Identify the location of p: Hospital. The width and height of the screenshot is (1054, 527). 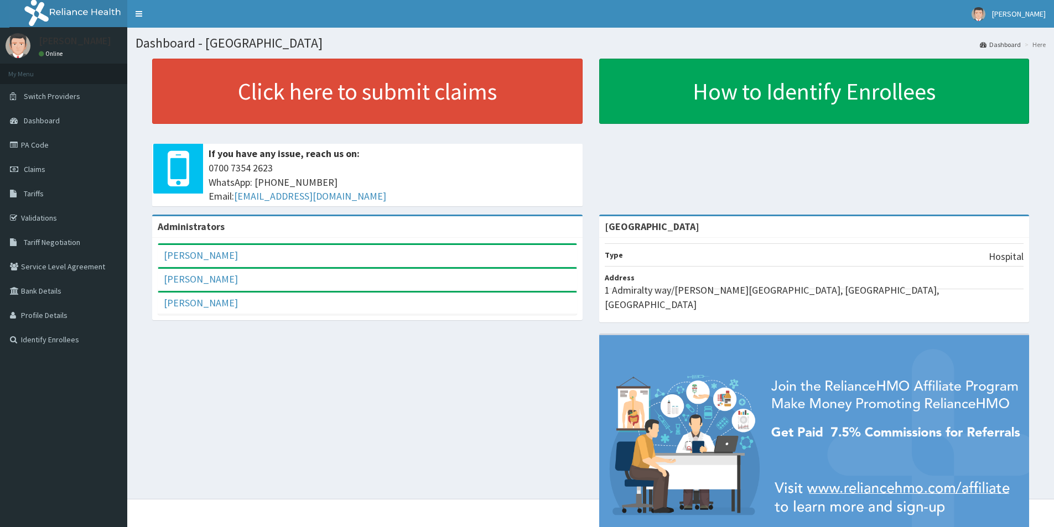
(1006, 257).